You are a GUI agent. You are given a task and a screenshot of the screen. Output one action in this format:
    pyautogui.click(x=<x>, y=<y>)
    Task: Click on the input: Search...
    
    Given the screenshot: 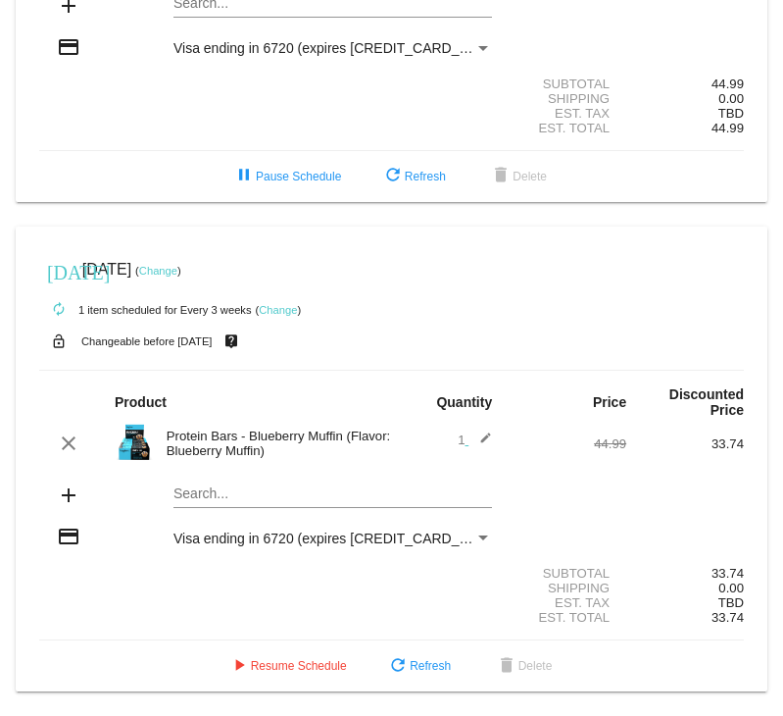 What is the action you would take?
    pyautogui.click(x=332, y=494)
    